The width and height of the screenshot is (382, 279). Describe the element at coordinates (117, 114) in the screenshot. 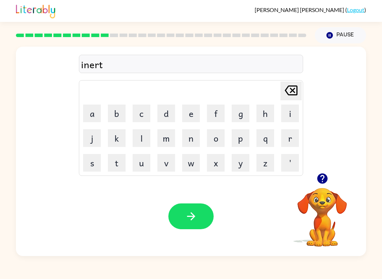

I see `button: b` at that location.